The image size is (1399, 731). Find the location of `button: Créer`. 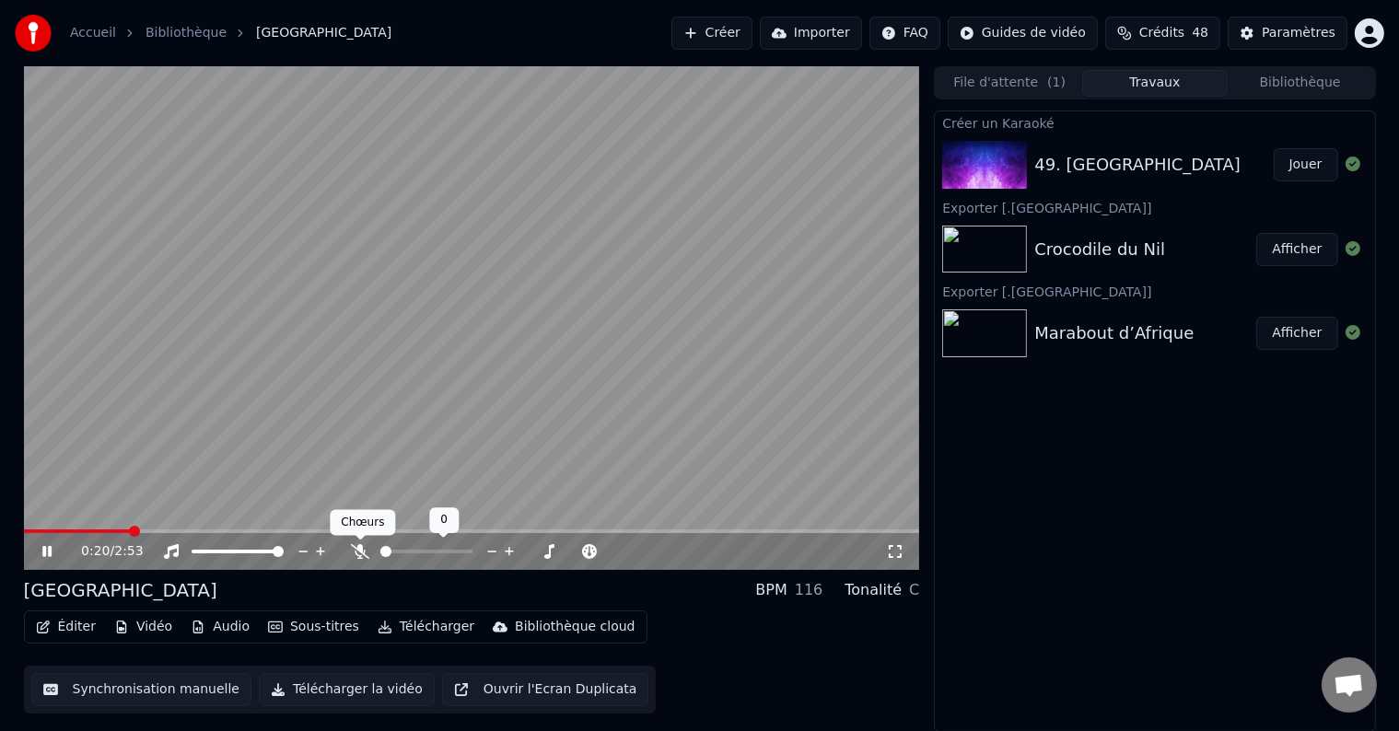

button: Créer is located at coordinates (712, 33).